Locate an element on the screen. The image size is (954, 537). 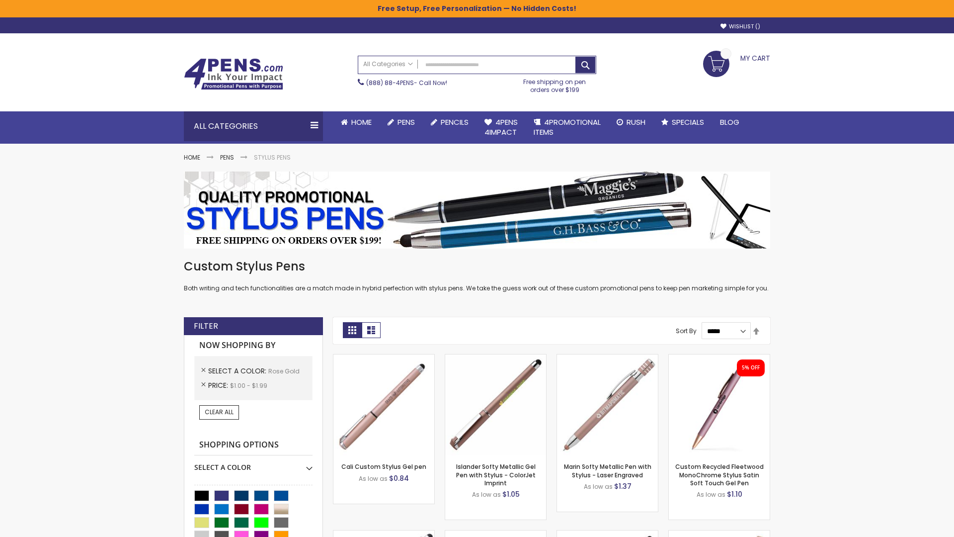
span: $1.05 is located at coordinates (511, 494).